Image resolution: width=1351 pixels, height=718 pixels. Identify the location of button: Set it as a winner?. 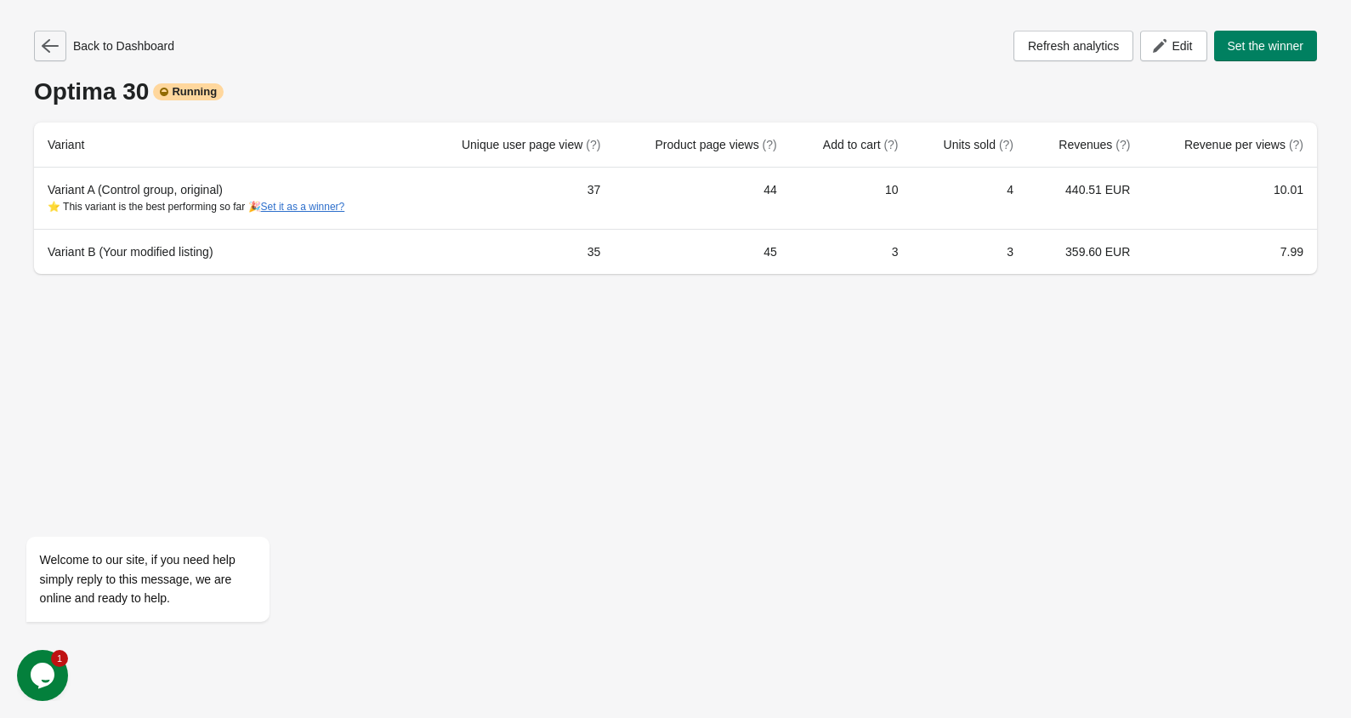
(303, 207).